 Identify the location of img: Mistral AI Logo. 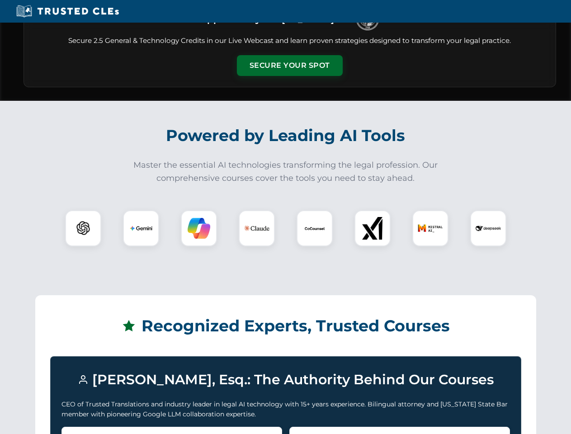
(431, 228).